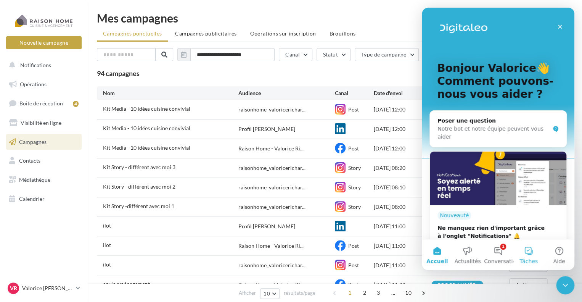 The height and width of the screenshot is (302, 582). What do you see at coordinates (35, 179) in the screenshot?
I see `span: Médiathèque` at bounding box center [35, 179].